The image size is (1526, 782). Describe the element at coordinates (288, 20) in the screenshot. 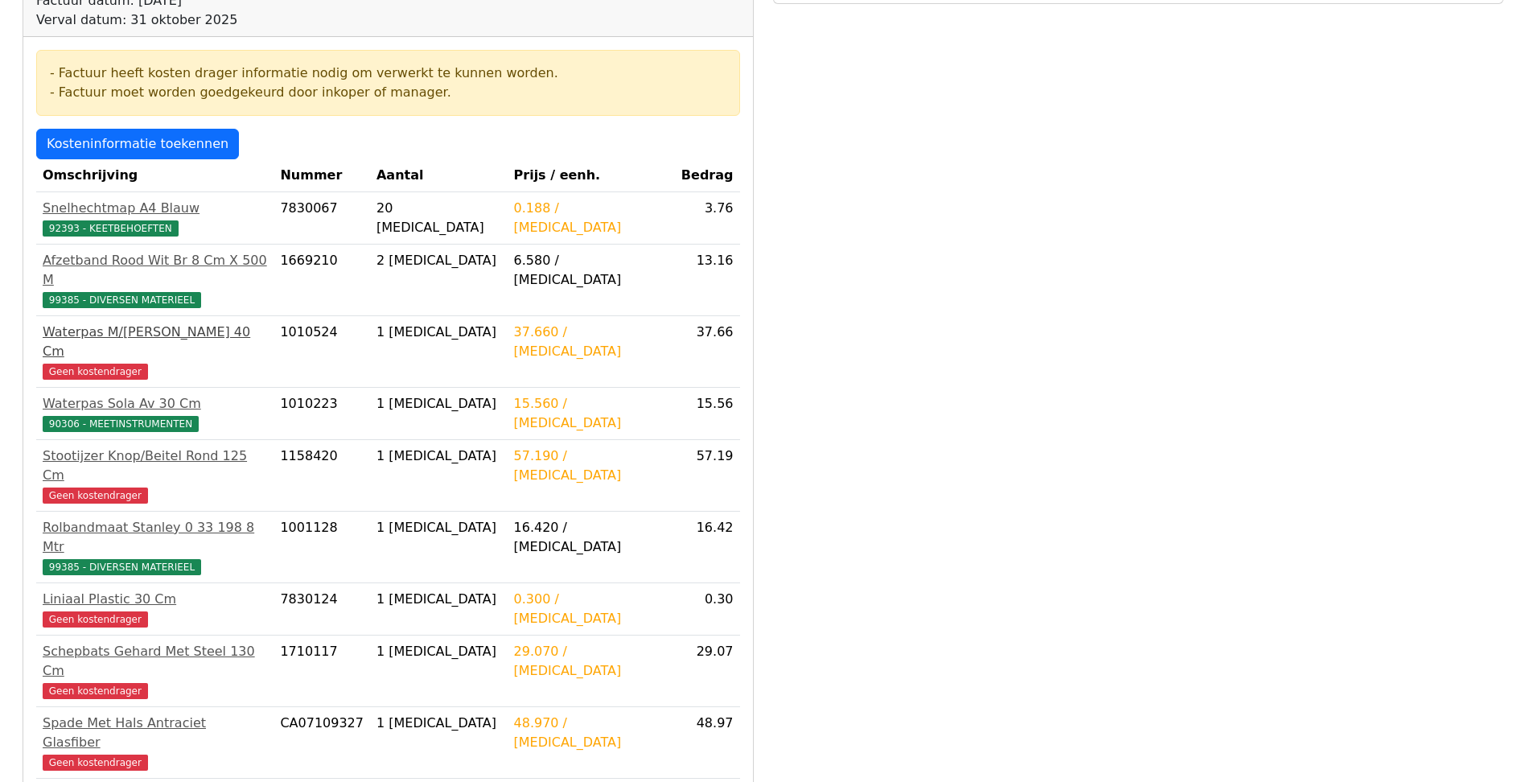

I see `div: Verval datum: 31 oktober 2025` at that location.